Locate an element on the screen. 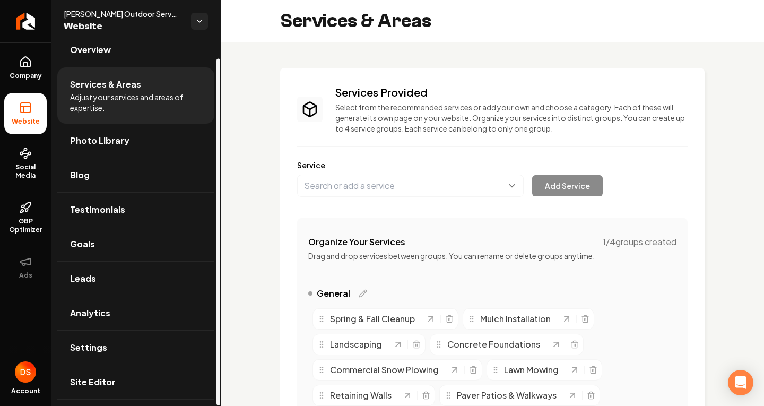 The image size is (764, 406). a: Goals is located at coordinates (136, 244).